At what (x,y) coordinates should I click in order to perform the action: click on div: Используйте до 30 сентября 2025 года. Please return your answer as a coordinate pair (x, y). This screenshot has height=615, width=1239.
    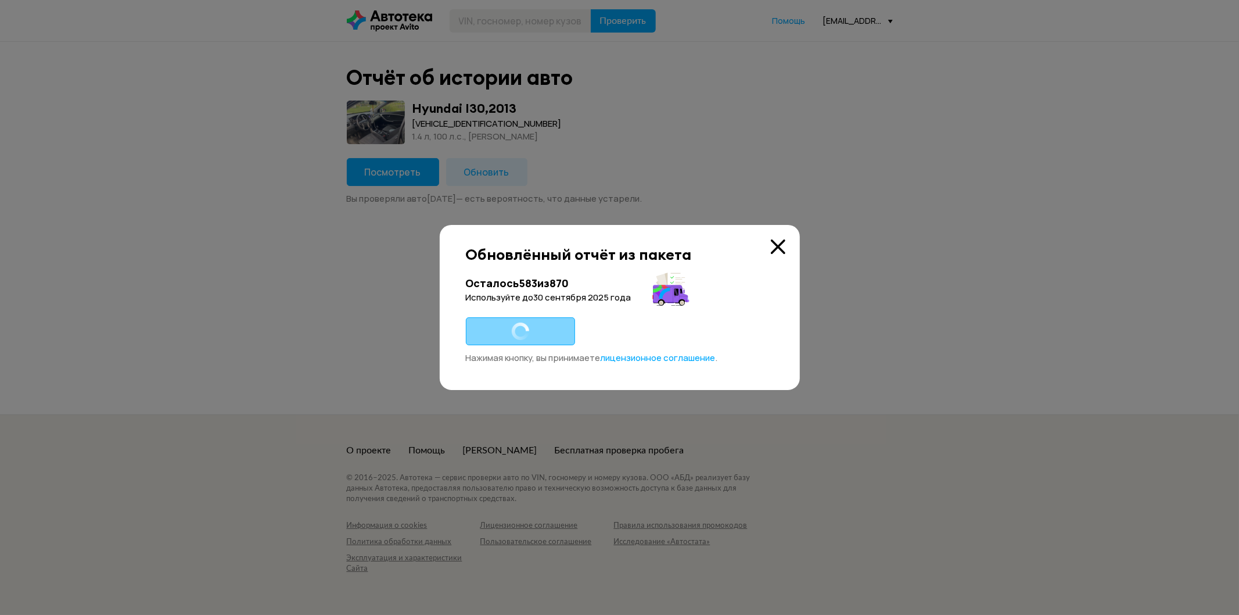
    Looking at the image, I should click on (620, 297).